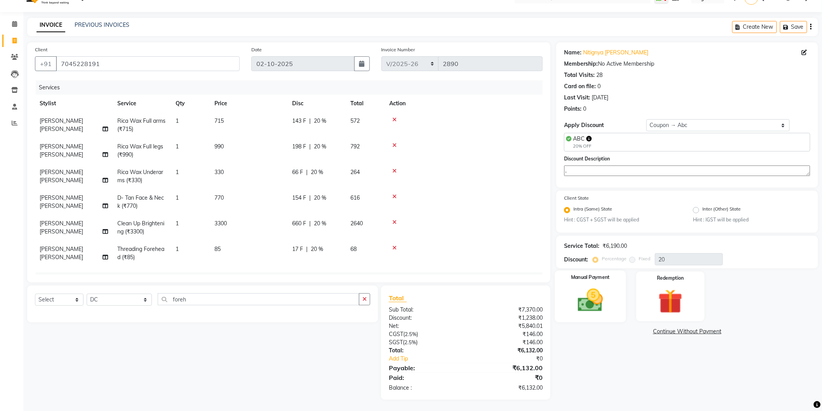  What do you see at coordinates (219, 172) in the screenshot?
I see `span: 330` at bounding box center [219, 172].